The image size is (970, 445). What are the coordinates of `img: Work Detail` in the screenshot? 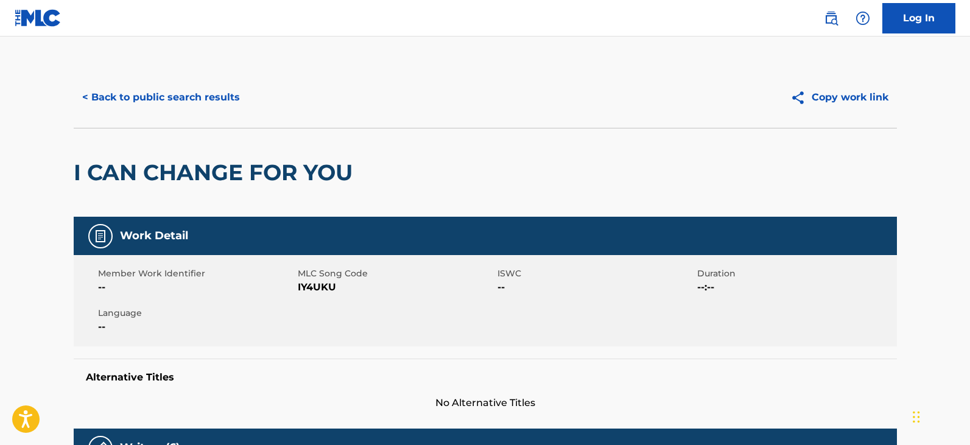 It's located at (100, 236).